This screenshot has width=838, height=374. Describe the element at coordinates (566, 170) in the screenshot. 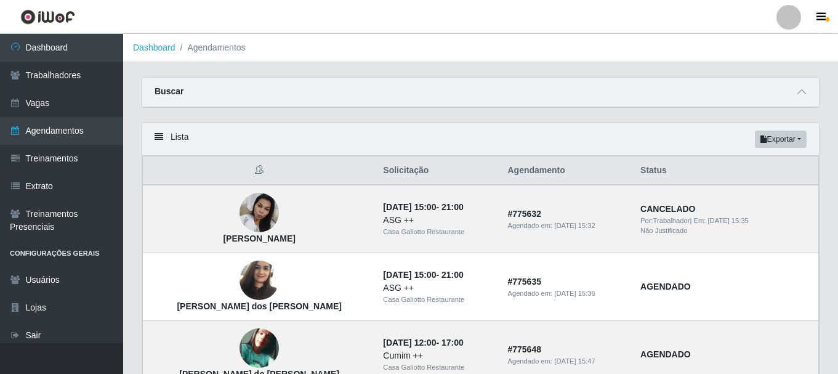

I see `th: Agendamento` at that location.